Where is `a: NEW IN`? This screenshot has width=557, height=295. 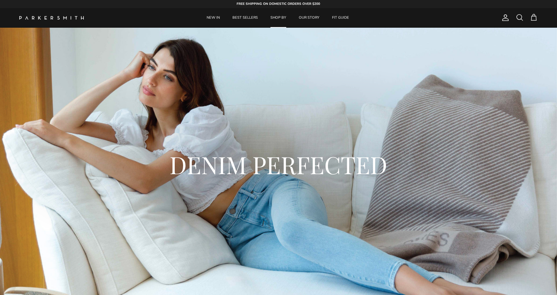
a: NEW IN is located at coordinates (213, 18).